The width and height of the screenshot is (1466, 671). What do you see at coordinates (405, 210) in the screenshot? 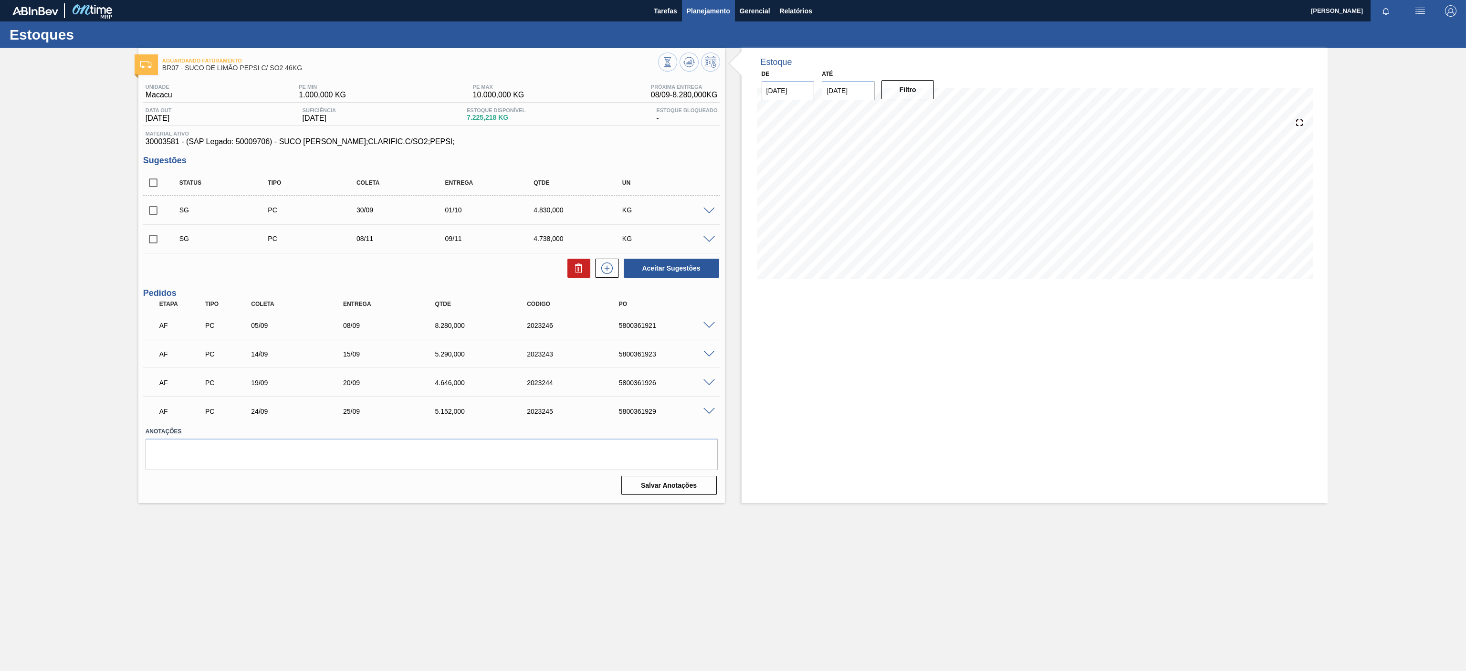
I see `div: 30/09/2025` at bounding box center [405, 210].